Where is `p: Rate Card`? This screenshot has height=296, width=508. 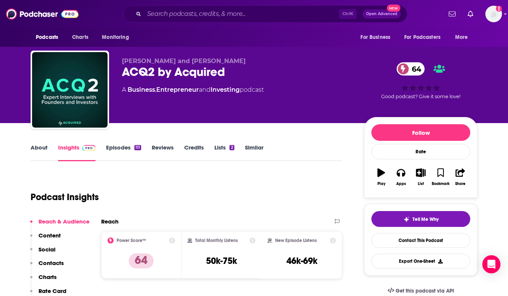
p: Rate Card is located at coordinates (52, 290).